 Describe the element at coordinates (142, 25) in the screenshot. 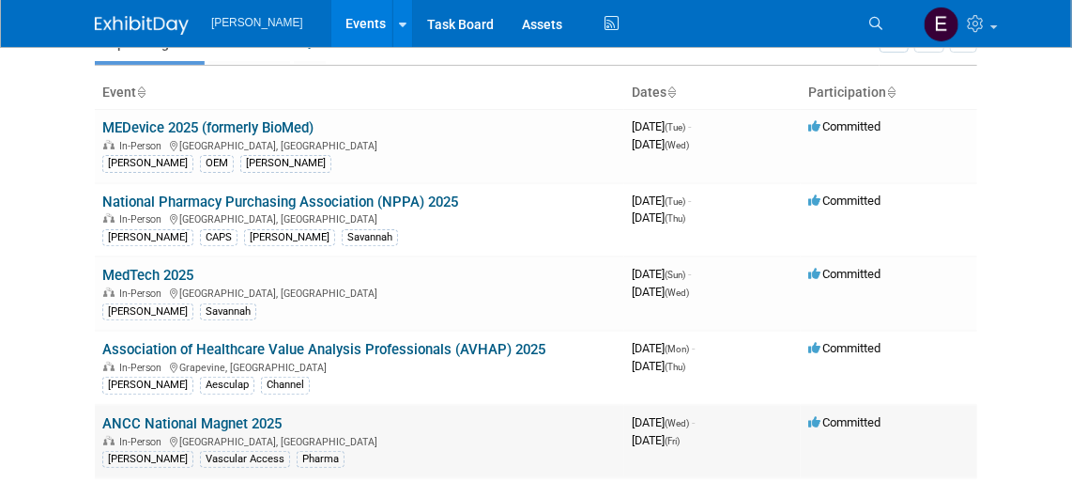

I see `img: ExhibitDay` at that location.